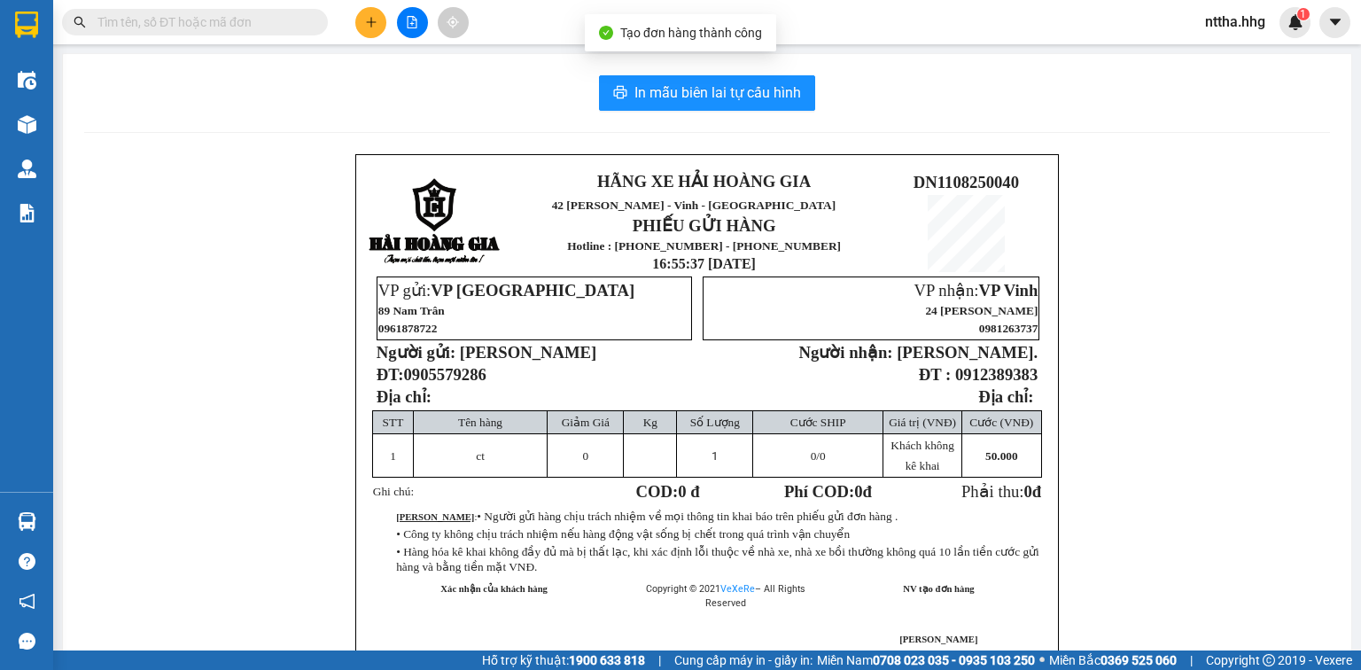  What do you see at coordinates (432, 374) in the screenshot?
I see `strong: ĐT:` at bounding box center [432, 374].